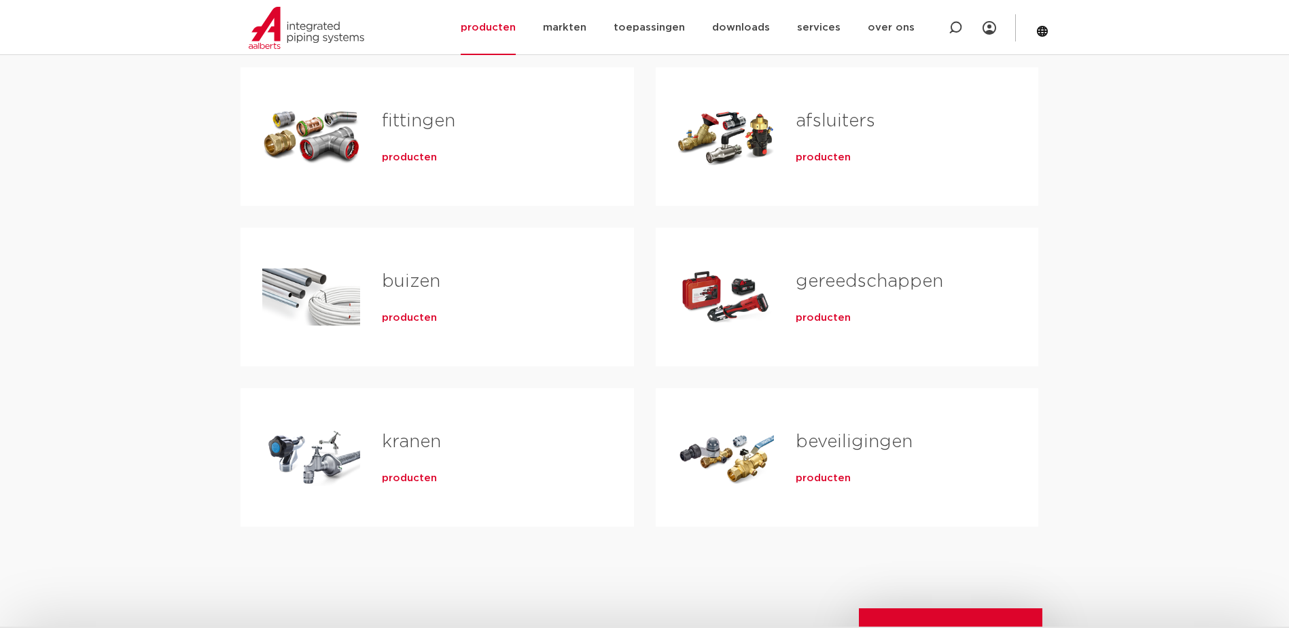  What do you see at coordinates (411, 281) in the screenshot?
I see `a: buizen` at bounding box center [411, 281].